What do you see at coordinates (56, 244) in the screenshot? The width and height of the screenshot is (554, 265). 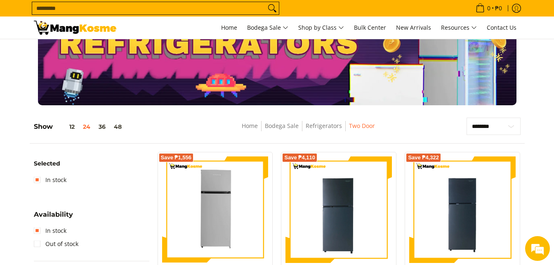 I see `a: Out of stock` at bounding box center [56, 244].